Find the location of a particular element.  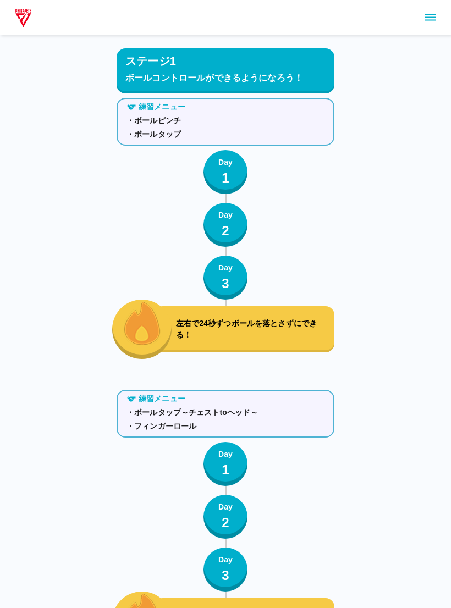

button: sidemenu is located at coordinates (430, 18).